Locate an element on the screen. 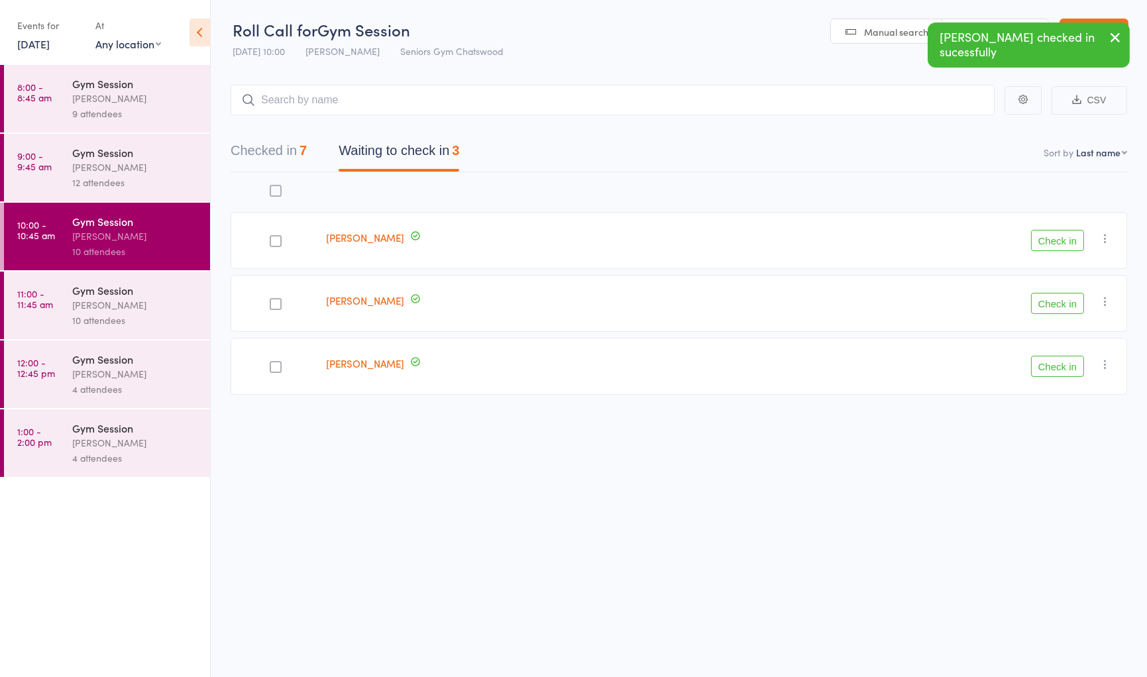  a: Exit roll call is located at coordinates (1094, 32).